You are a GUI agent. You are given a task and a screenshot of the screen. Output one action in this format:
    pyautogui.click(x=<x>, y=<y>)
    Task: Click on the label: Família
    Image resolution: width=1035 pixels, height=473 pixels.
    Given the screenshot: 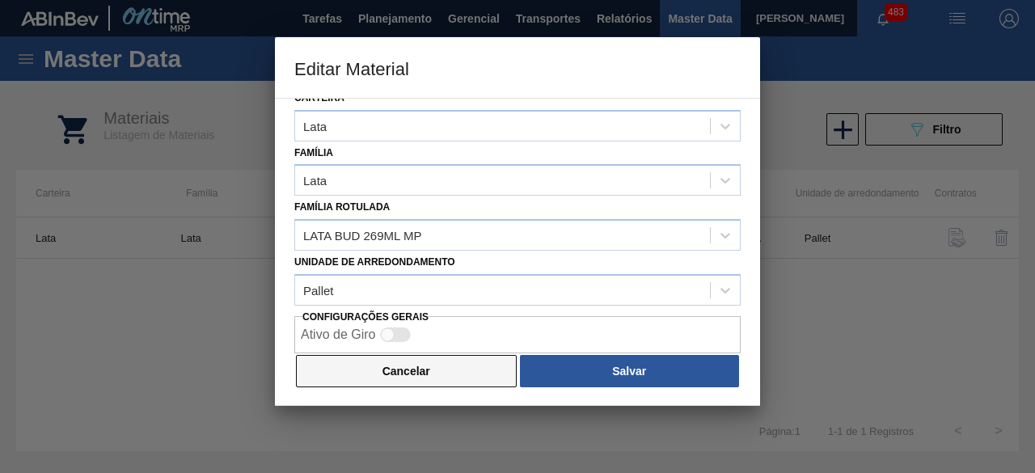 What is the action you would take?
    pyautogui.click(x=314, y=153)
    